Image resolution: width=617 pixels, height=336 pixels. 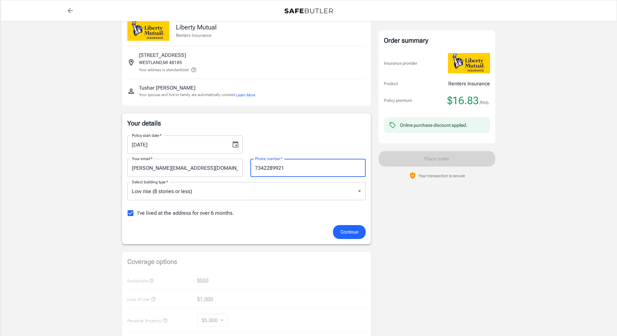 What do you see at coordinates (391, 84) in the screenshot?
I see `p: Product` at bounding box center [391, 84].